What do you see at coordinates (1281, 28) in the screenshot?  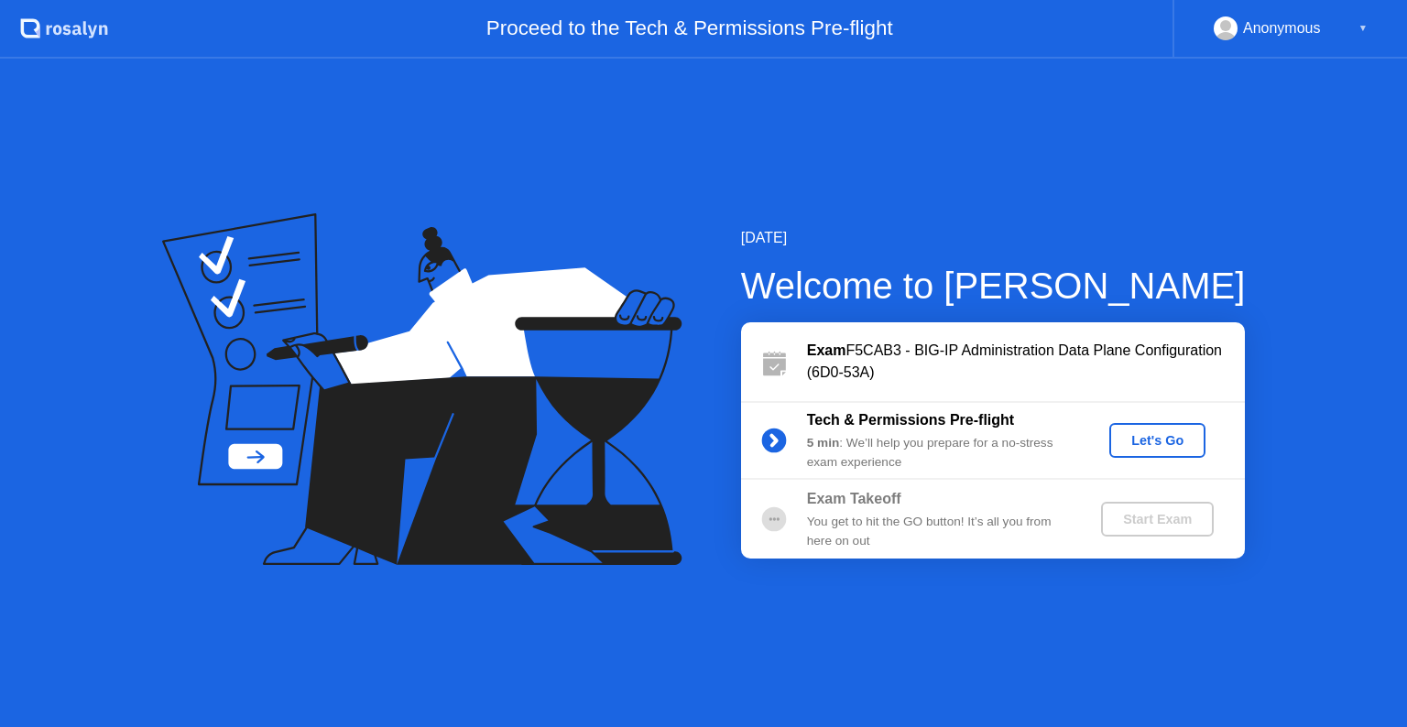 I see `div: Anonymous` at bounding box center [1281, 28].